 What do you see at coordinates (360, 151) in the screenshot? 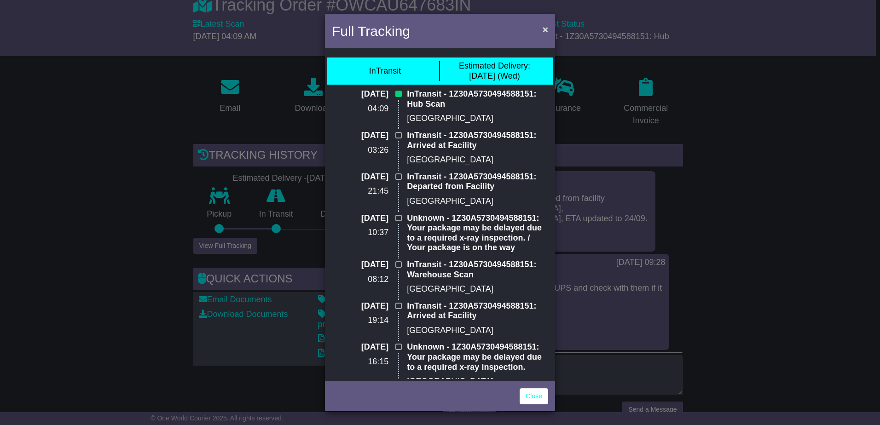
I see `p: 03:26` at bounding box center [360, 151].